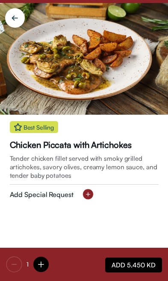 The image size is (168, 281). I want to click on span: ADD 5.450 KD, so click(133, 265).